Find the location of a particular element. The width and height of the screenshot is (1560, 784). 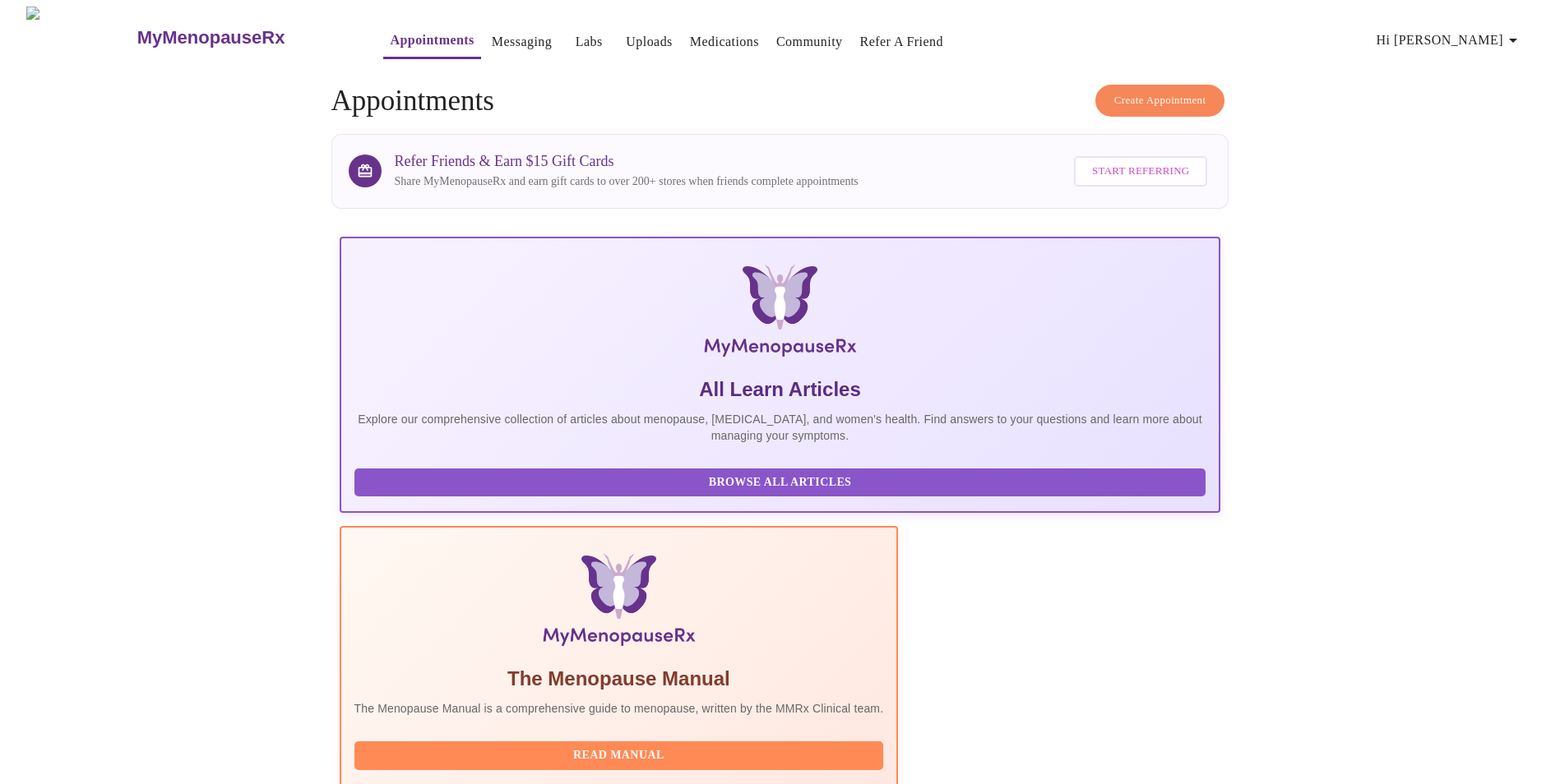

a: Read Manual is located at coordinates (621, 754).